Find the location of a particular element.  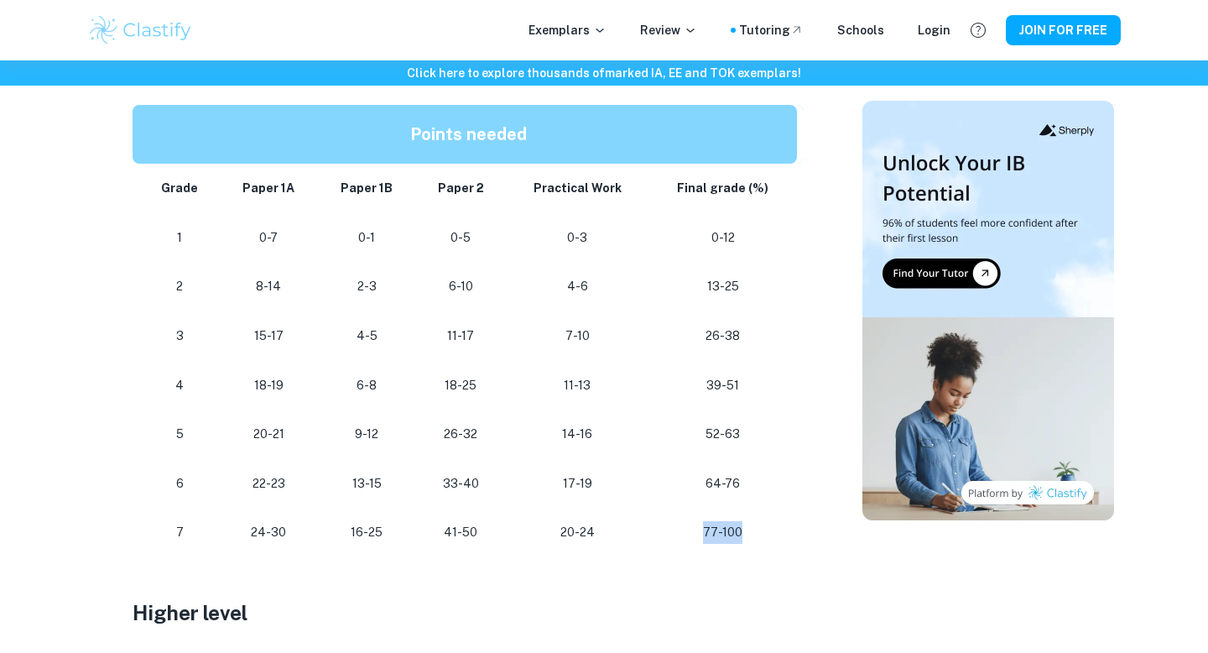

p: 39-51 is located at coordinates (722, 385).